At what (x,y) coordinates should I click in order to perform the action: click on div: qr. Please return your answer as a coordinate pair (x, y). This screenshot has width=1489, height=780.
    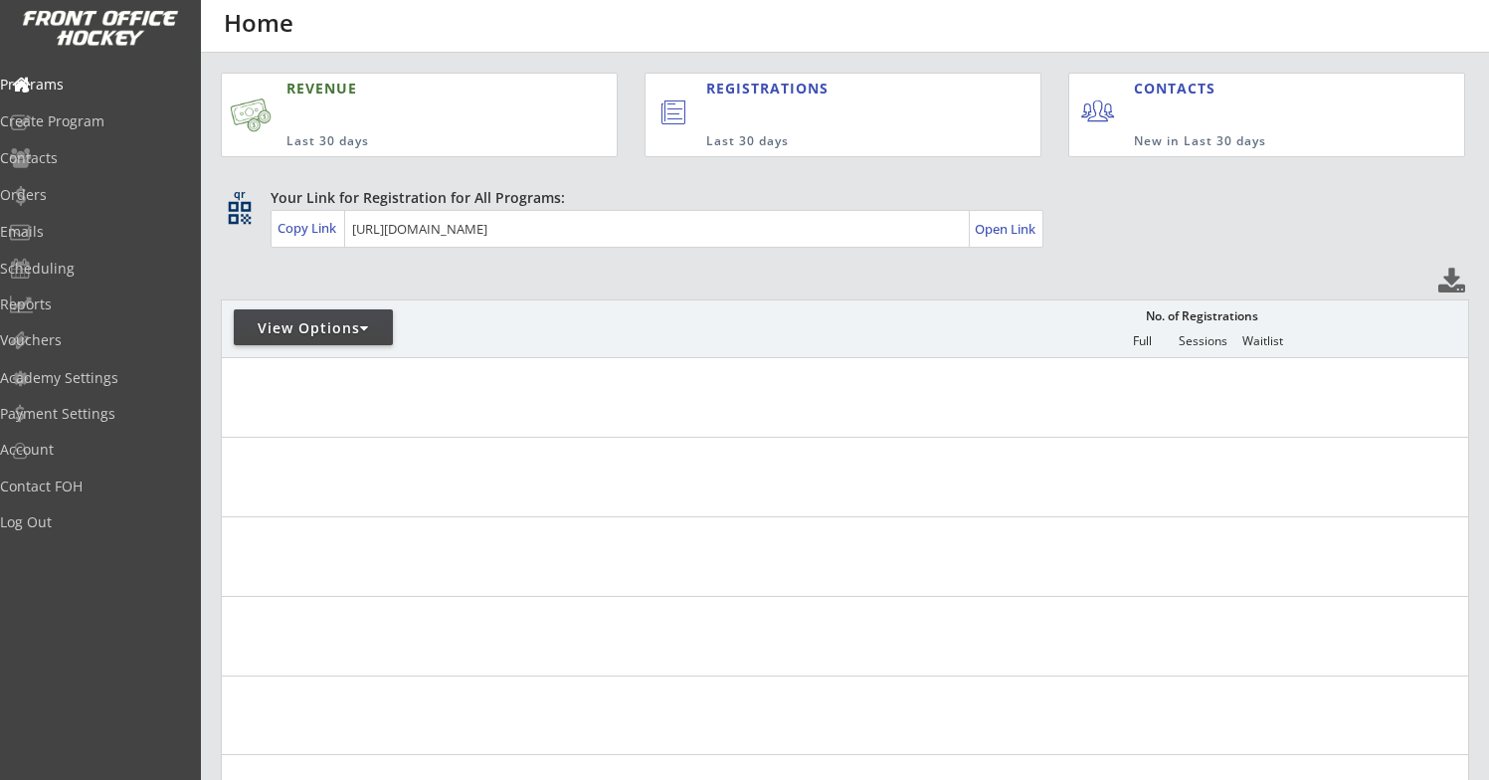
    Looking at the image, I should click on (239, 194).